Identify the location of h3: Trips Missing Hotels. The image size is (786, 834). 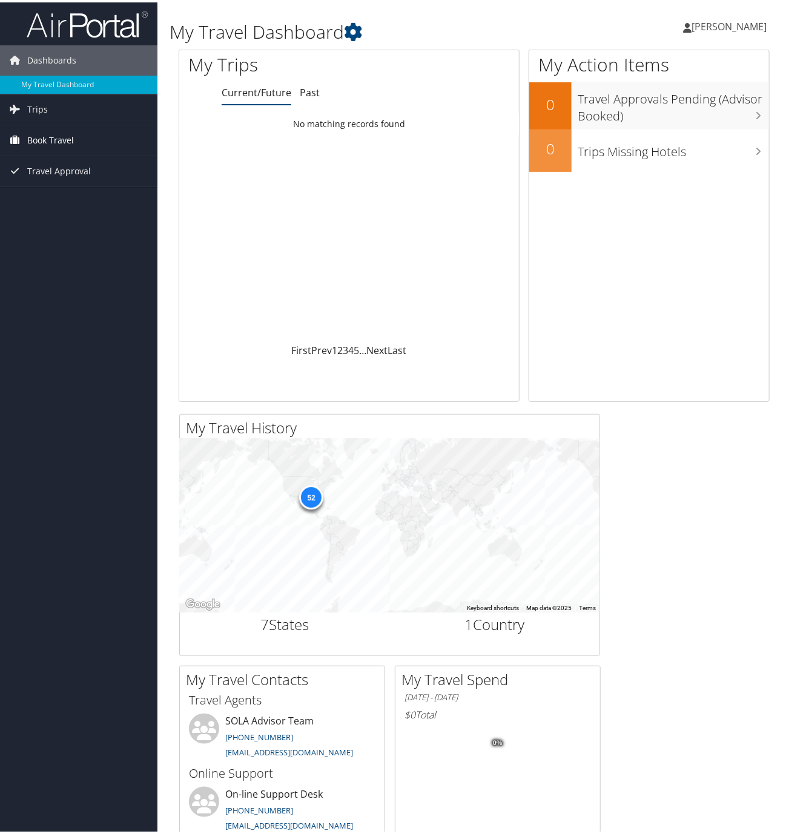
(673, 147).